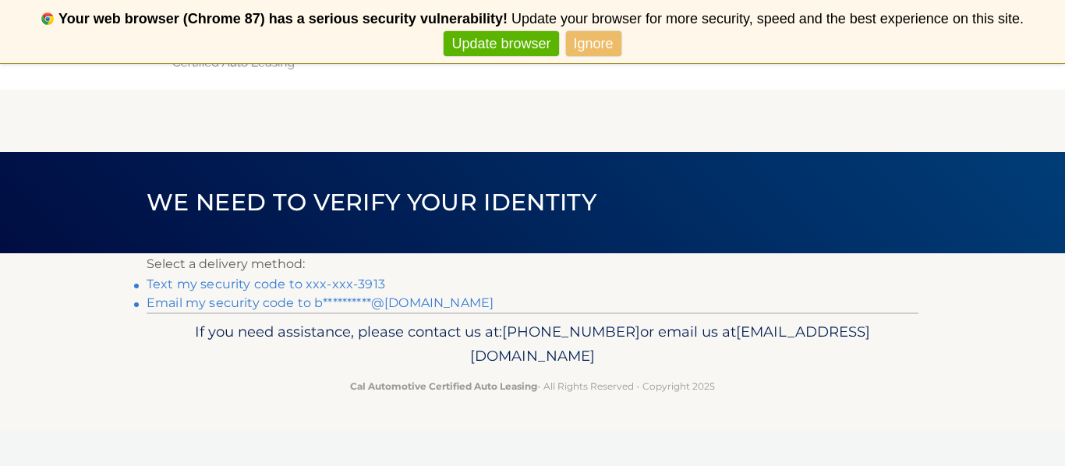 The image size is (1065, 466). Describe the element at coordinates (444, 386) in the screenshot. I see `strong: Cal Automotive Certified Auto Leasing` at that location.